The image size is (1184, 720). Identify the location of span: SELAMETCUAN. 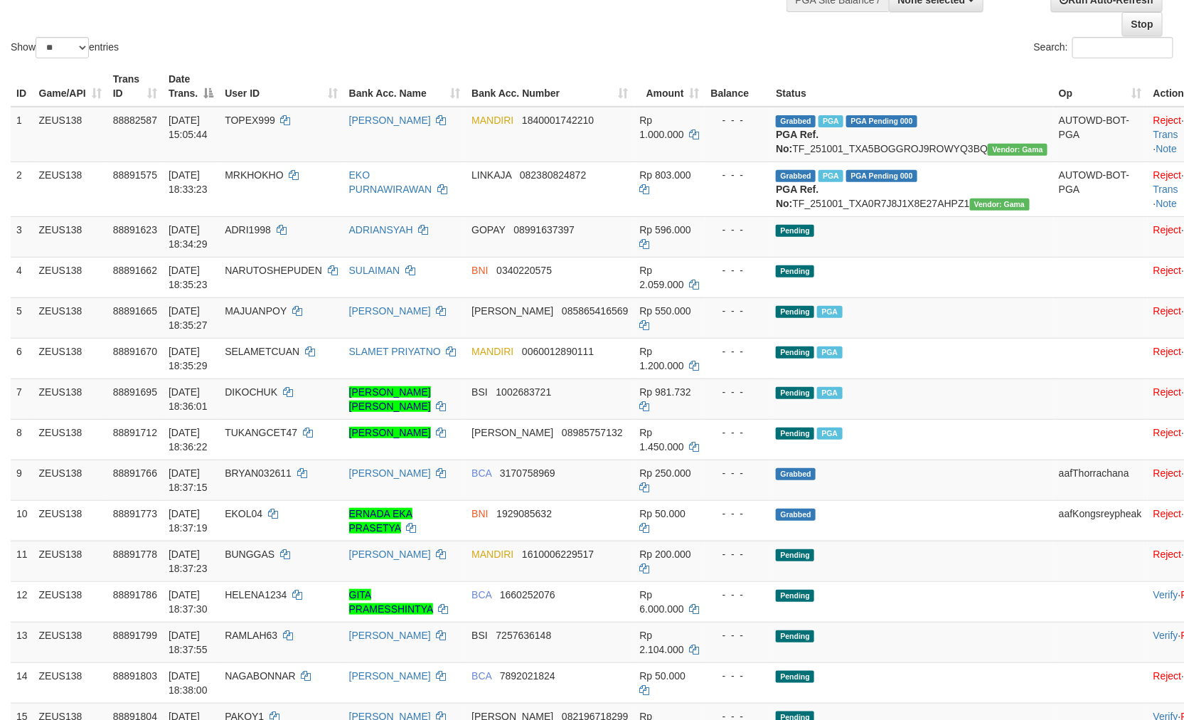
(262, 351).